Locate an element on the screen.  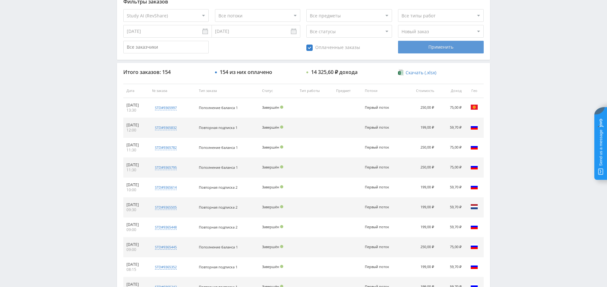
div: std#9365505 is located at coordinates (166, 207).